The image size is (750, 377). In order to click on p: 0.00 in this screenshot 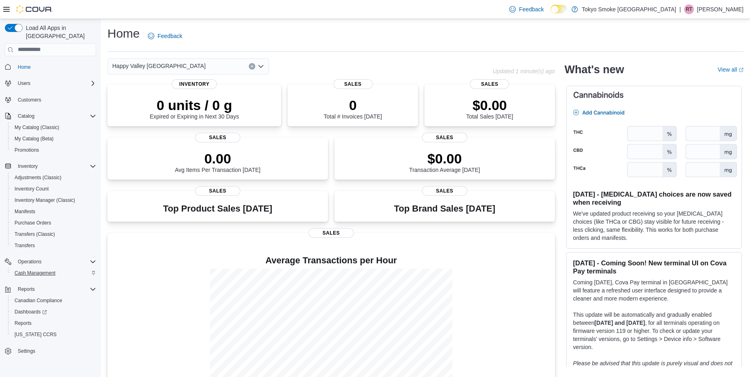, I will do `click(218, 158)`.